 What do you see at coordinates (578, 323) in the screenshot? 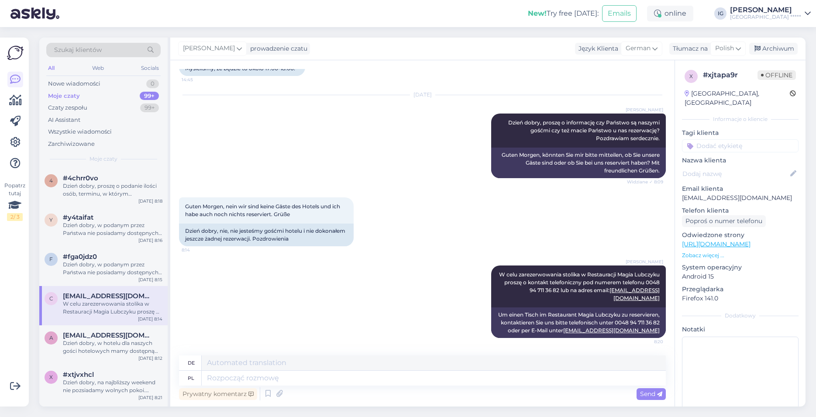
I see `div: Um einen Tisch im Restaurant Magia Lubczyku zu reservieren, kontaktieren Sie uns bitte telefonisc...` at bounding box center [578, 323].